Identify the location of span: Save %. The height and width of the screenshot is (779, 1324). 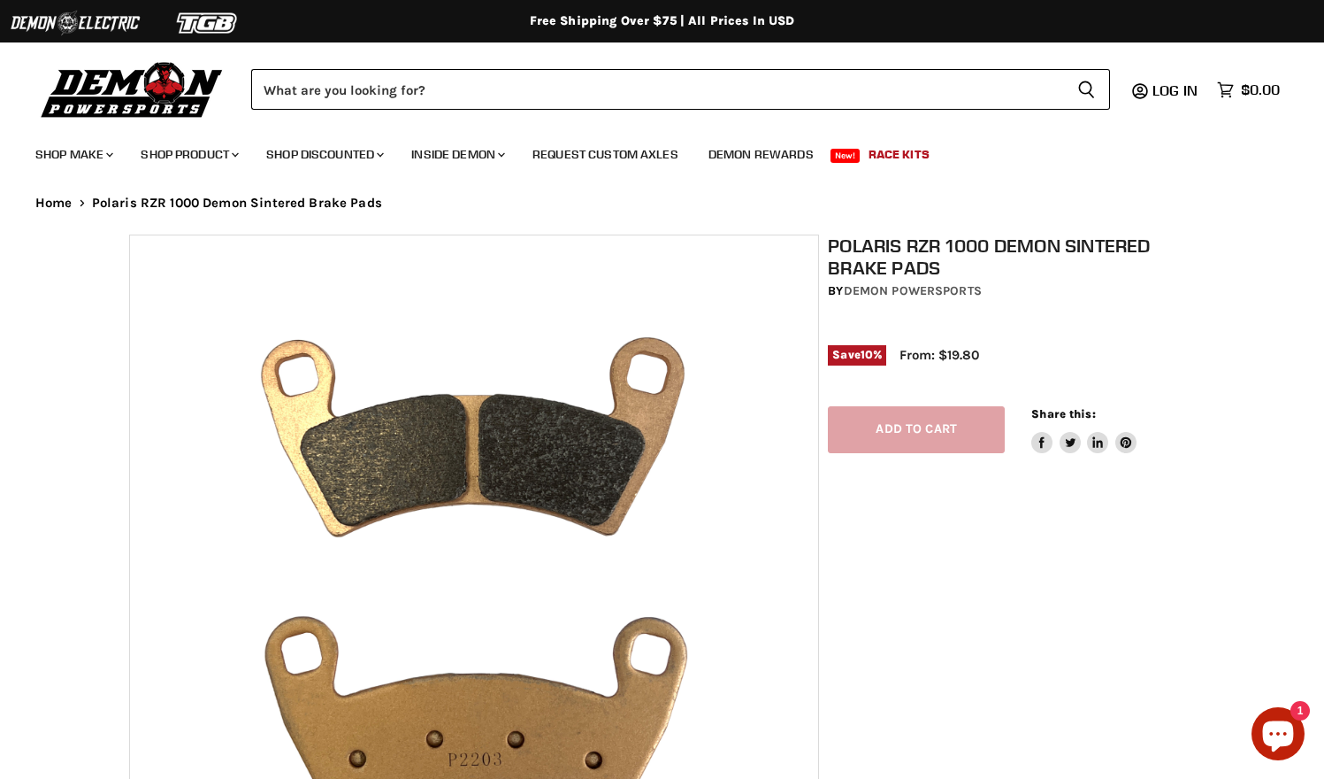
(857, 355).